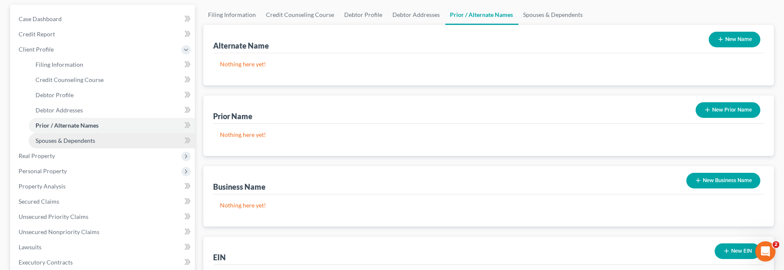  What do you see at coordinates (46, 262) in the screenshot?
I see `span: Executory Contracts` at bounding box center [46, 262].